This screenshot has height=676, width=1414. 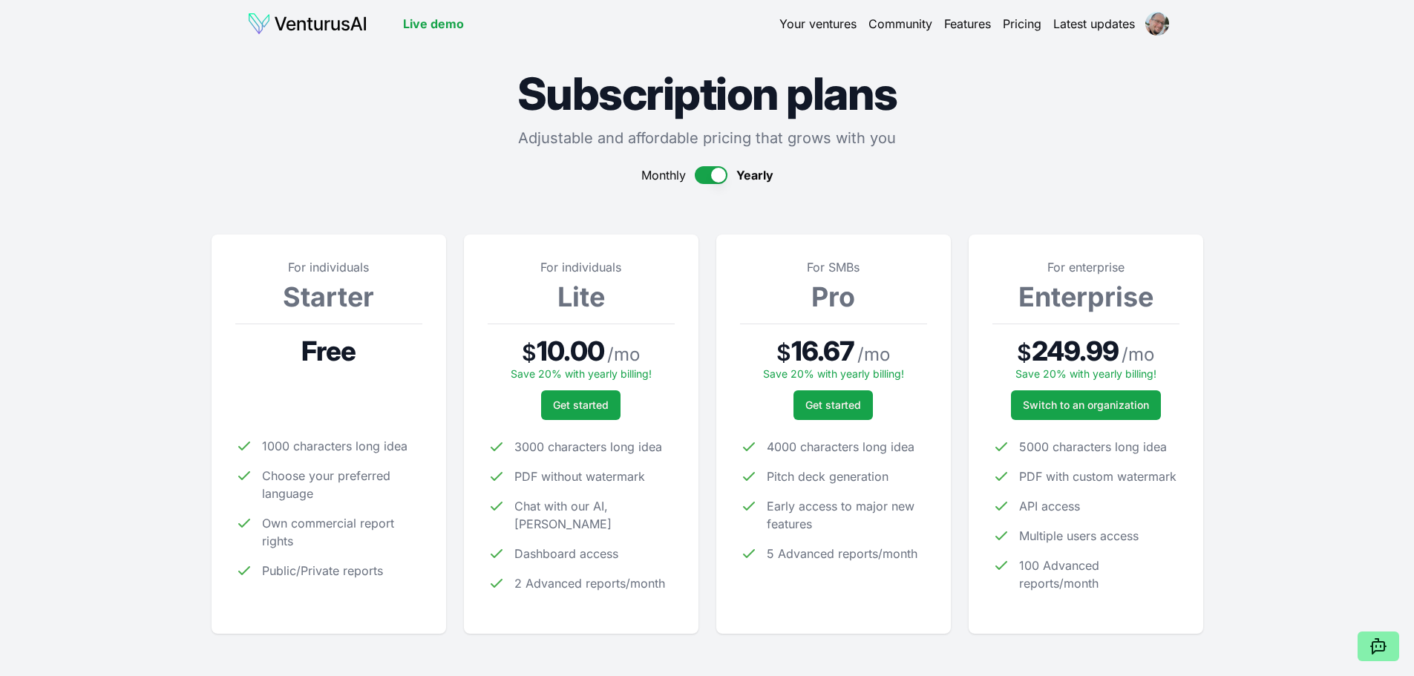 What do you see at coordinates (342, 532) in the screenshot?
I see `span: Own commercial report rights` at bounding box center [342, 532].